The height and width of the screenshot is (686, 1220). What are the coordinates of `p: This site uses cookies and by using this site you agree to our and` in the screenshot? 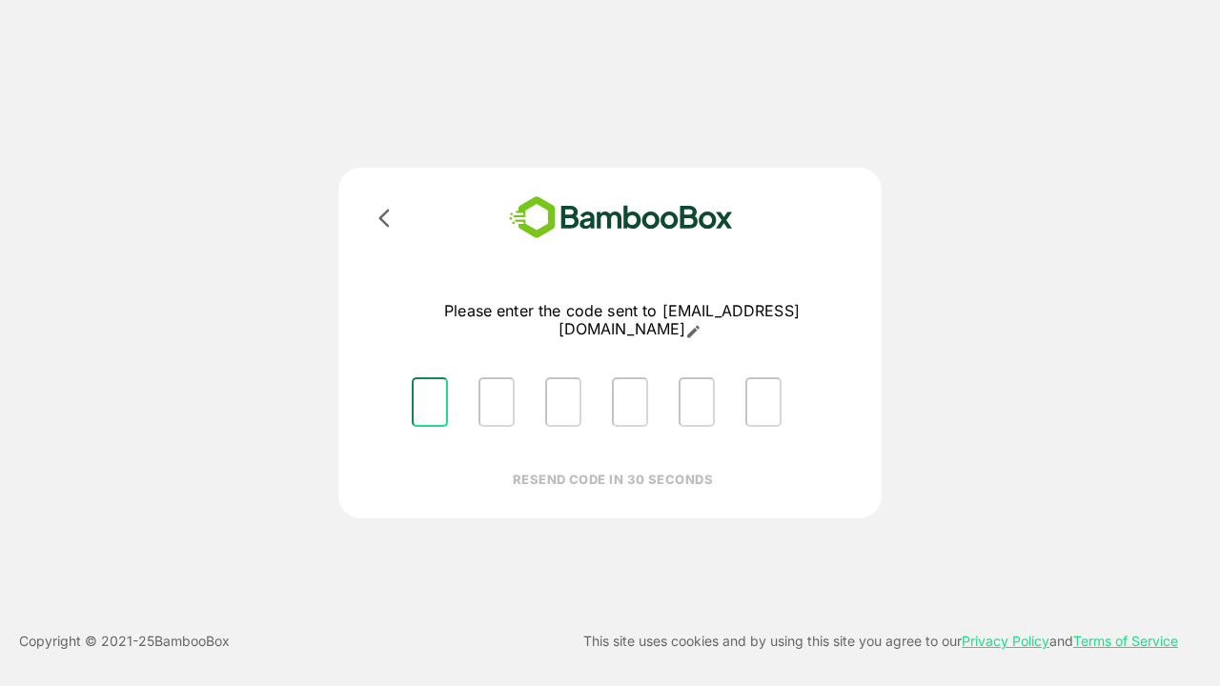 It's located at (881, 642).